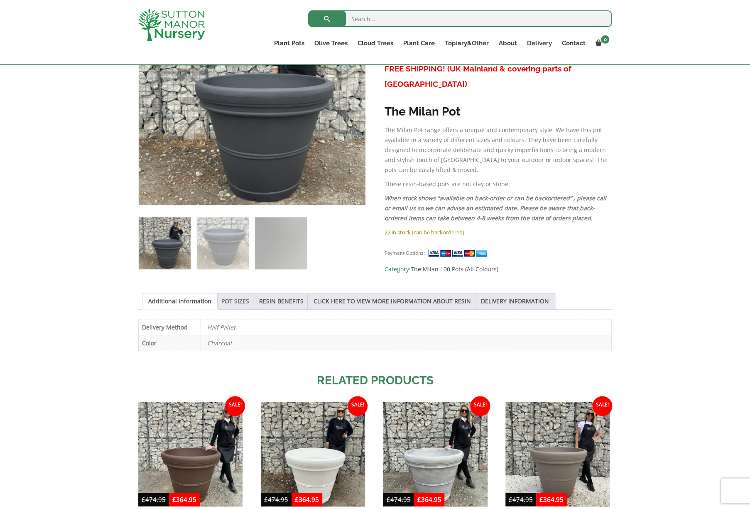 This screenshot has height=509, width=750. Describe the element at coordinates (313, 454) in the screenshot. I see `img: The Milan Pot 100 Colour Snow White` at that location.